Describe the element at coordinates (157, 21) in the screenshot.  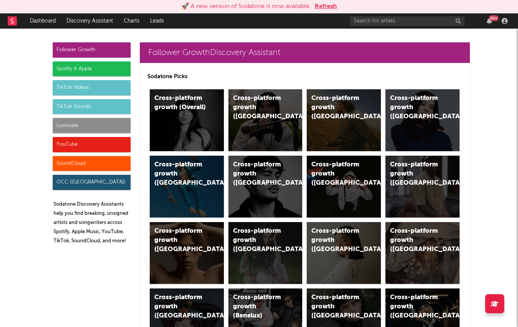
I see `a: Leads` at that location.